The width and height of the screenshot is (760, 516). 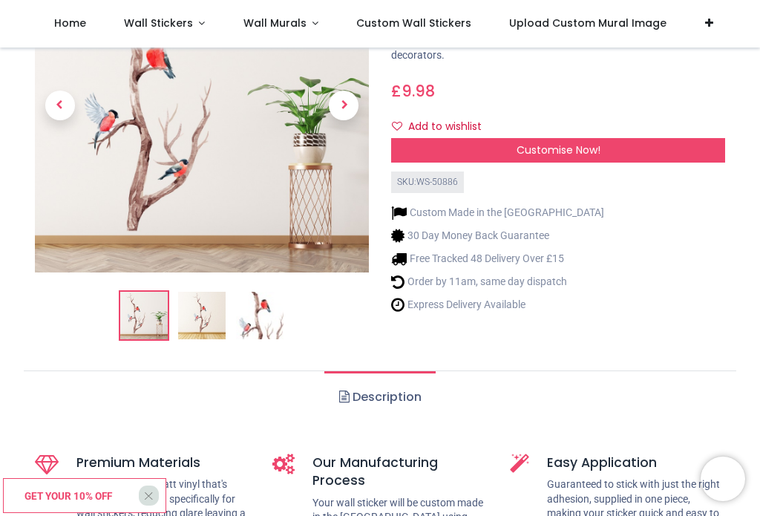 I want to click on i: Add to wishlist, so click(x=397, y=126).